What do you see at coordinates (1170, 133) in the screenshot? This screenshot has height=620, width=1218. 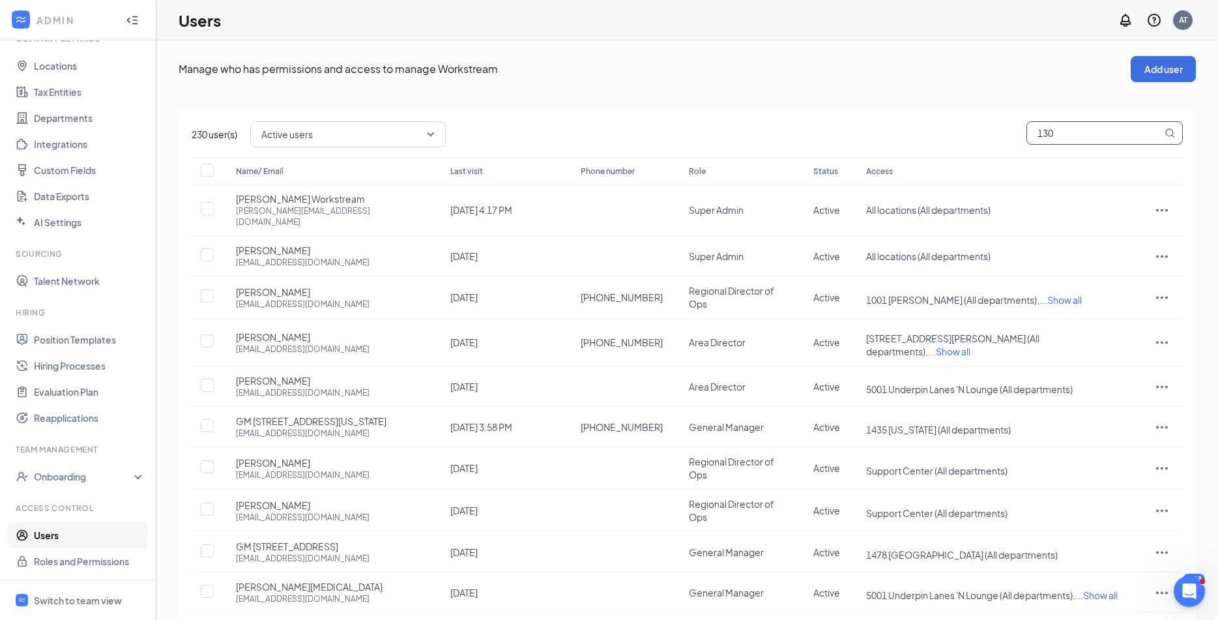 I see `svg: MagnifyingGlass` at bounding box center [1170, 133].